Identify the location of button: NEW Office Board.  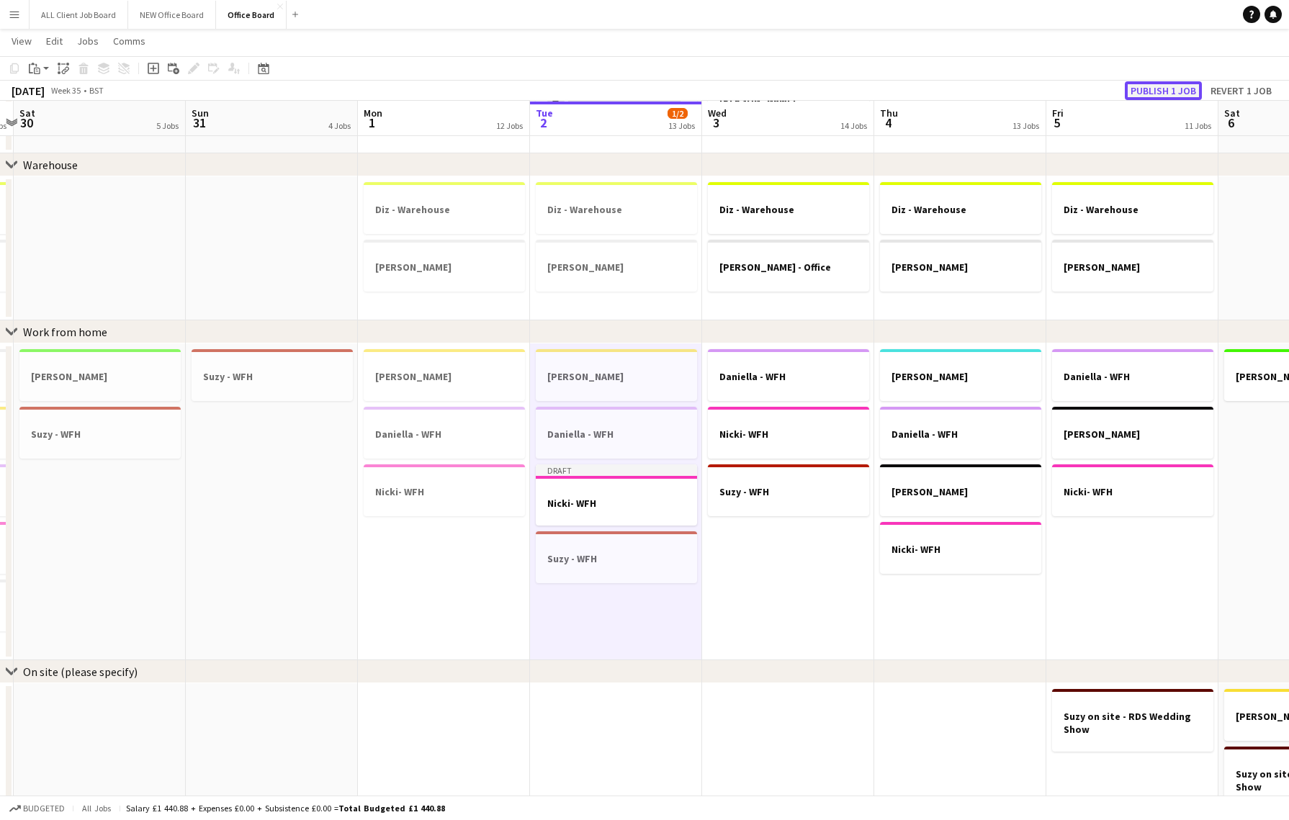
(172, 14).